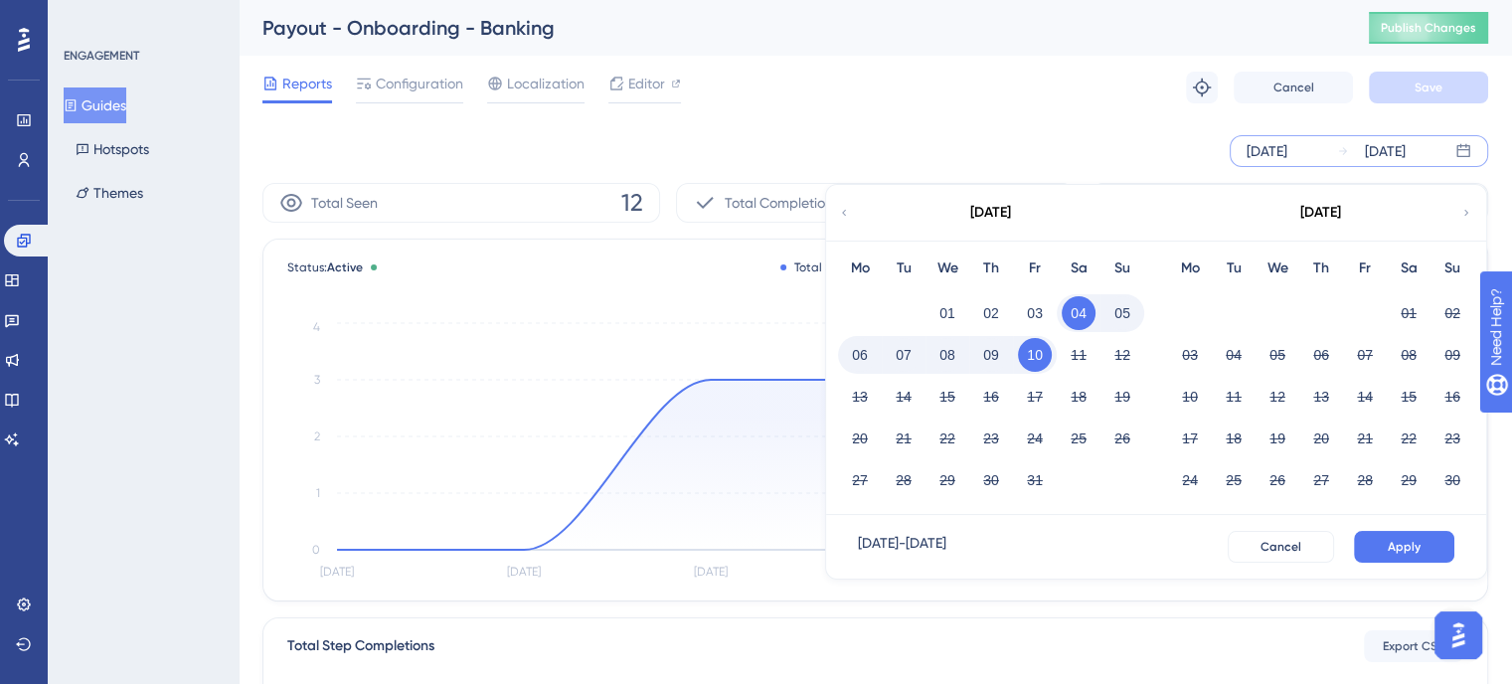 This screenshot has width=1512, height=684. What do you see at coordinates (947, 480) in the screenshot?
I see `button: 29` at bounding box center [947, 480].